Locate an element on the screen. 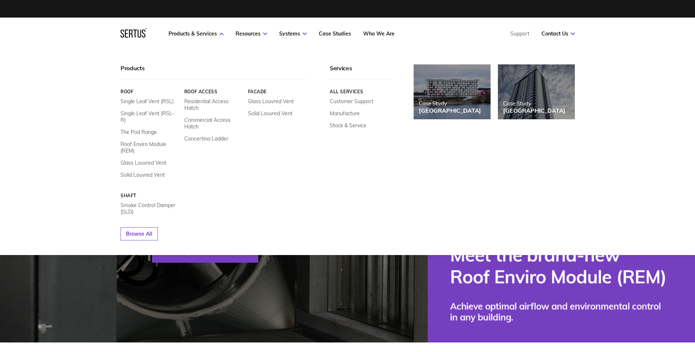  a: Case Studies is located at coordinates (335, 34).